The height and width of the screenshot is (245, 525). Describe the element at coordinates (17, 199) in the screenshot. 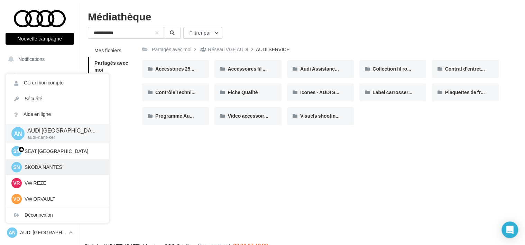

I see `span: VO` at that location.